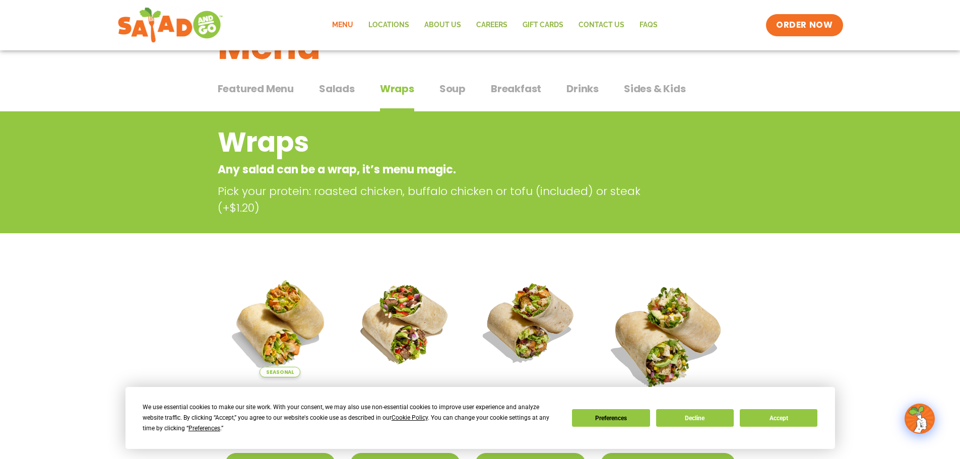  Describe the element at coordinates (405, 323) in the screenshot. I see `img: Product photo for Fajita Wrap` at that location.